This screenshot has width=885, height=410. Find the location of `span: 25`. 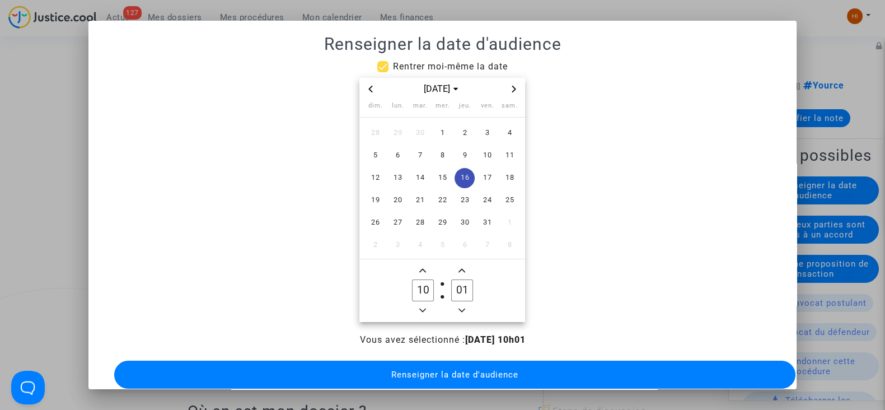

span: 25 is located at coordinates (509, 200).